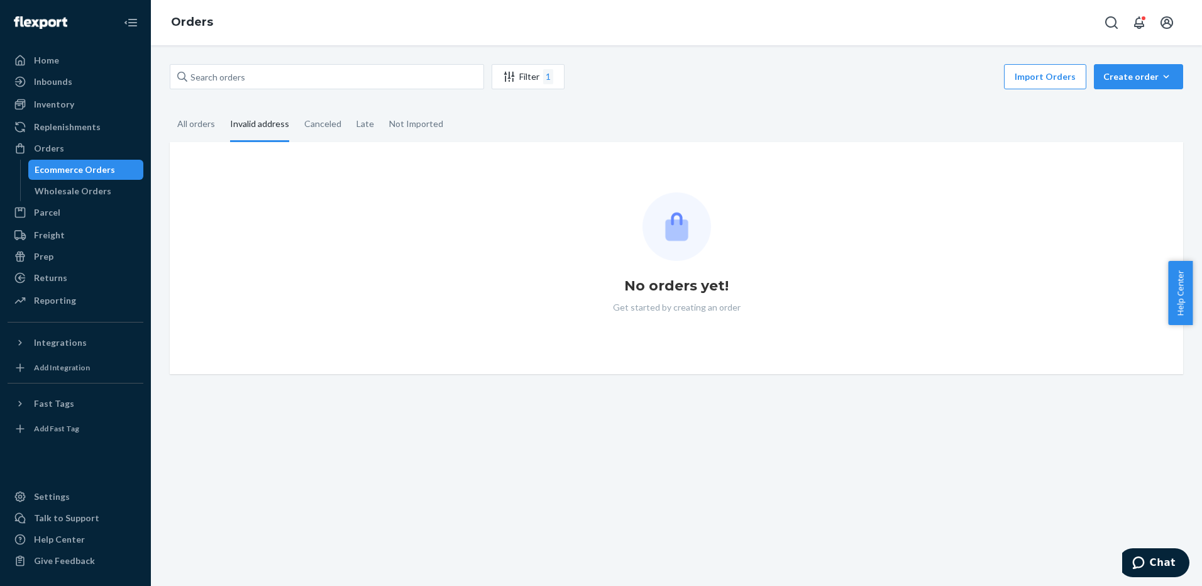  What do you see at coordinates (67, 127) in the screenshot?
I see `div: Replenishments` at bounding box center [67, 127].